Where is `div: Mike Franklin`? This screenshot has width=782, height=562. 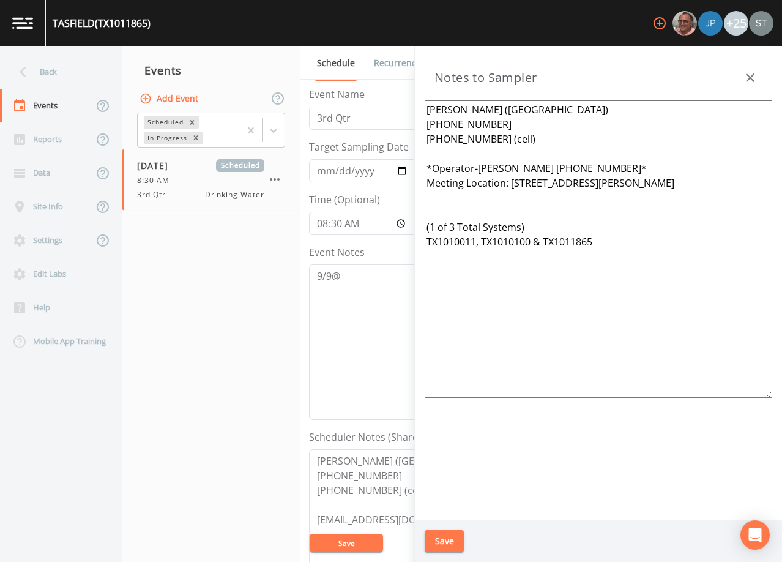 div: Mike Franklin is located at coordinates (685, 23).